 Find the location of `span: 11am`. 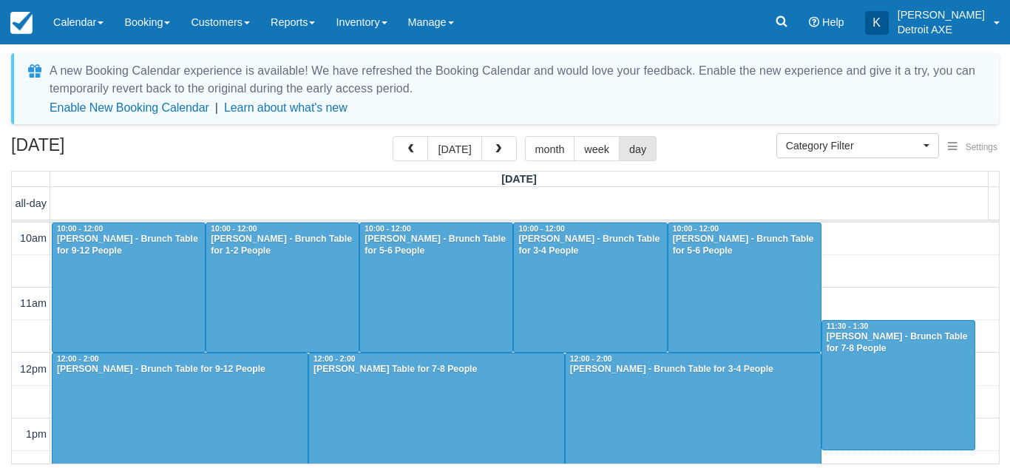

span: 11am is located at coordinates (33, 303).